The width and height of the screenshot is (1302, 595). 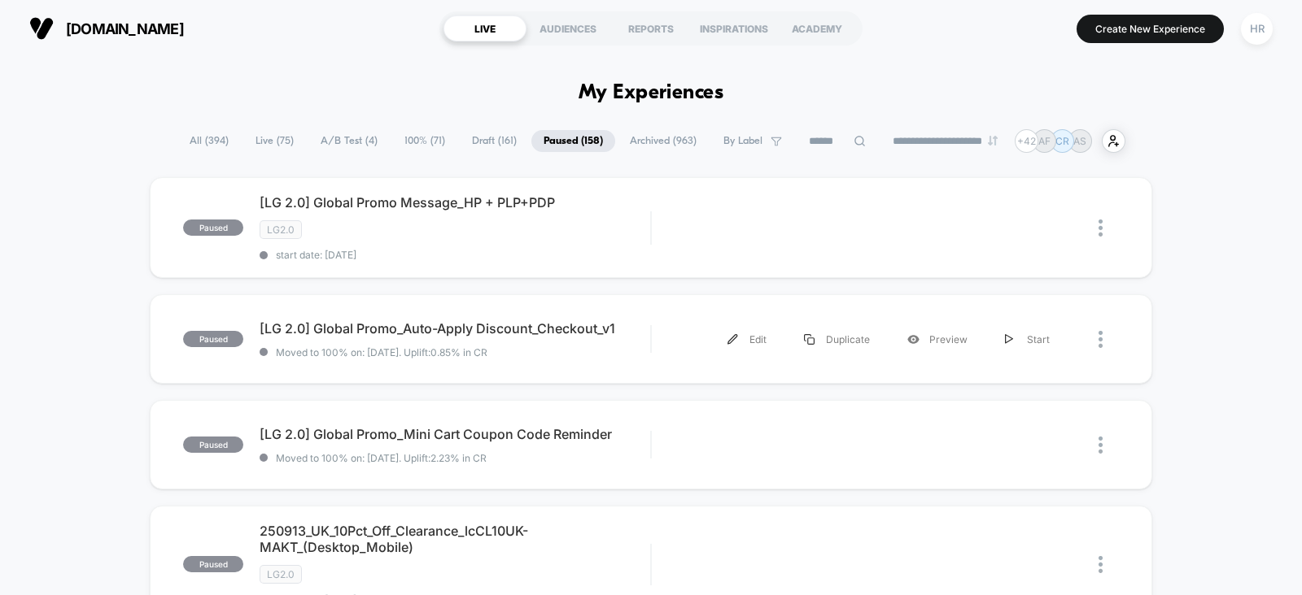 What do you see at coordinates (1044, 141) in the screenshot?
I see `p: AF` at bounding box center [1044, 141].